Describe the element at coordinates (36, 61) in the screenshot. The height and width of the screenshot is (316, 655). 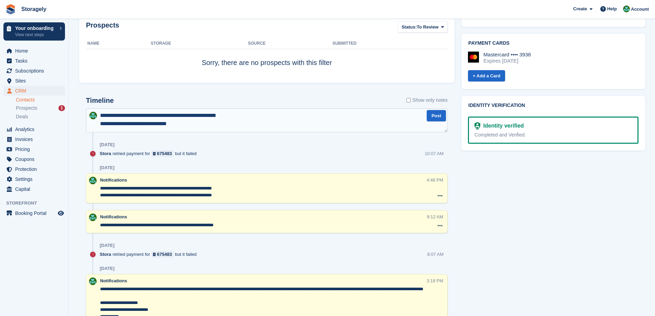
I see `span: Tasks` at that location.